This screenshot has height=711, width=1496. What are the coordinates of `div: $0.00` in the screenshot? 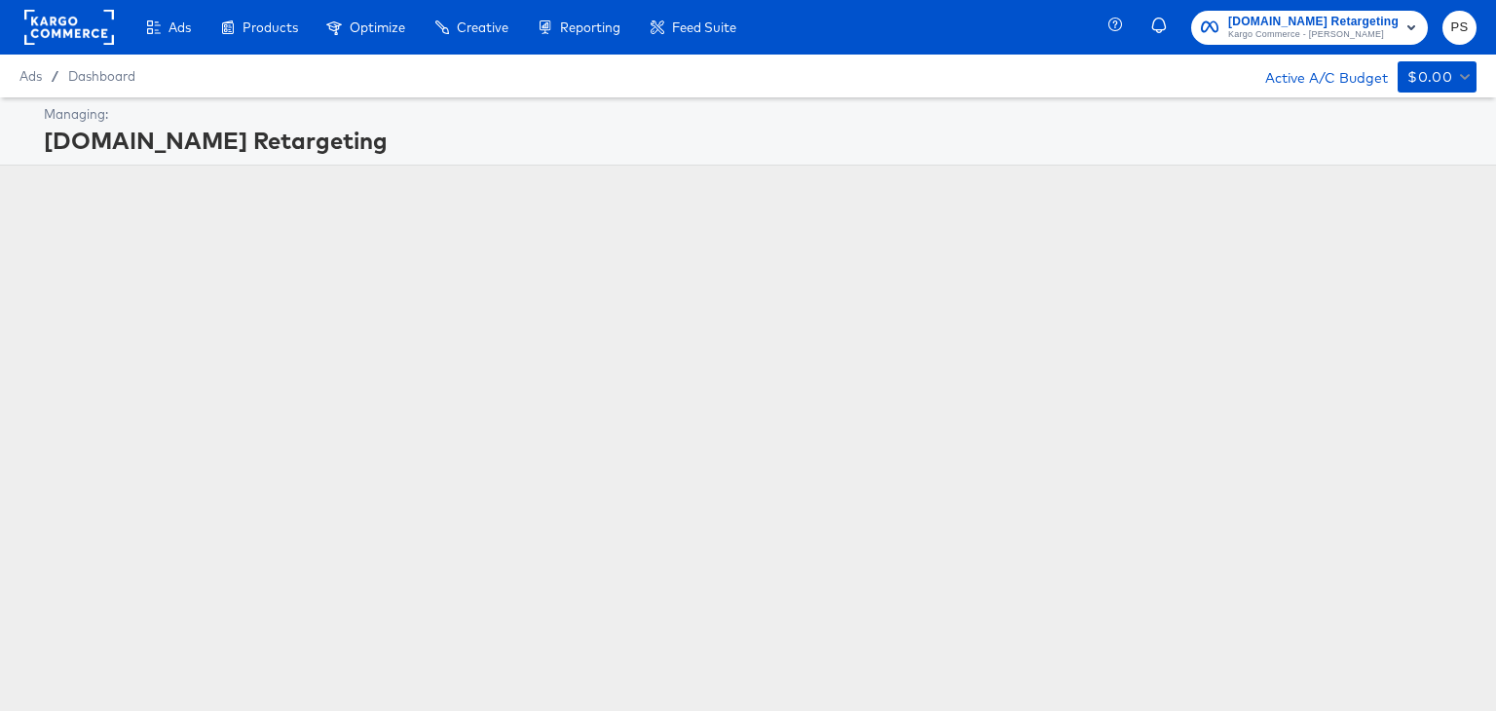 It's located at (1430, 77).